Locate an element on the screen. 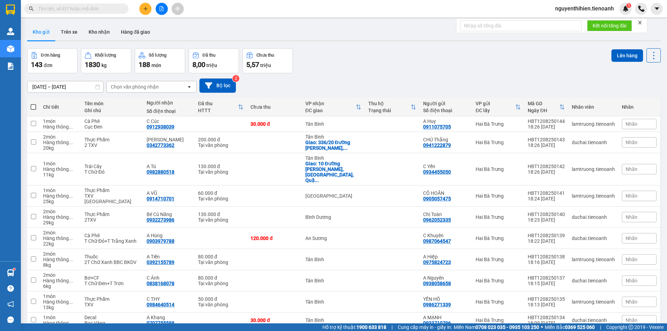 This screenshot has height=331, width=667. sup: 1 is located at coordinates (629, 6).